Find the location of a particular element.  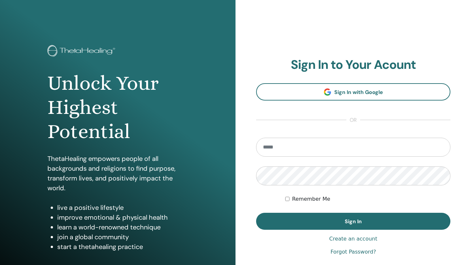

li: improve emotional & physical health is located at coordinates (123, 218).